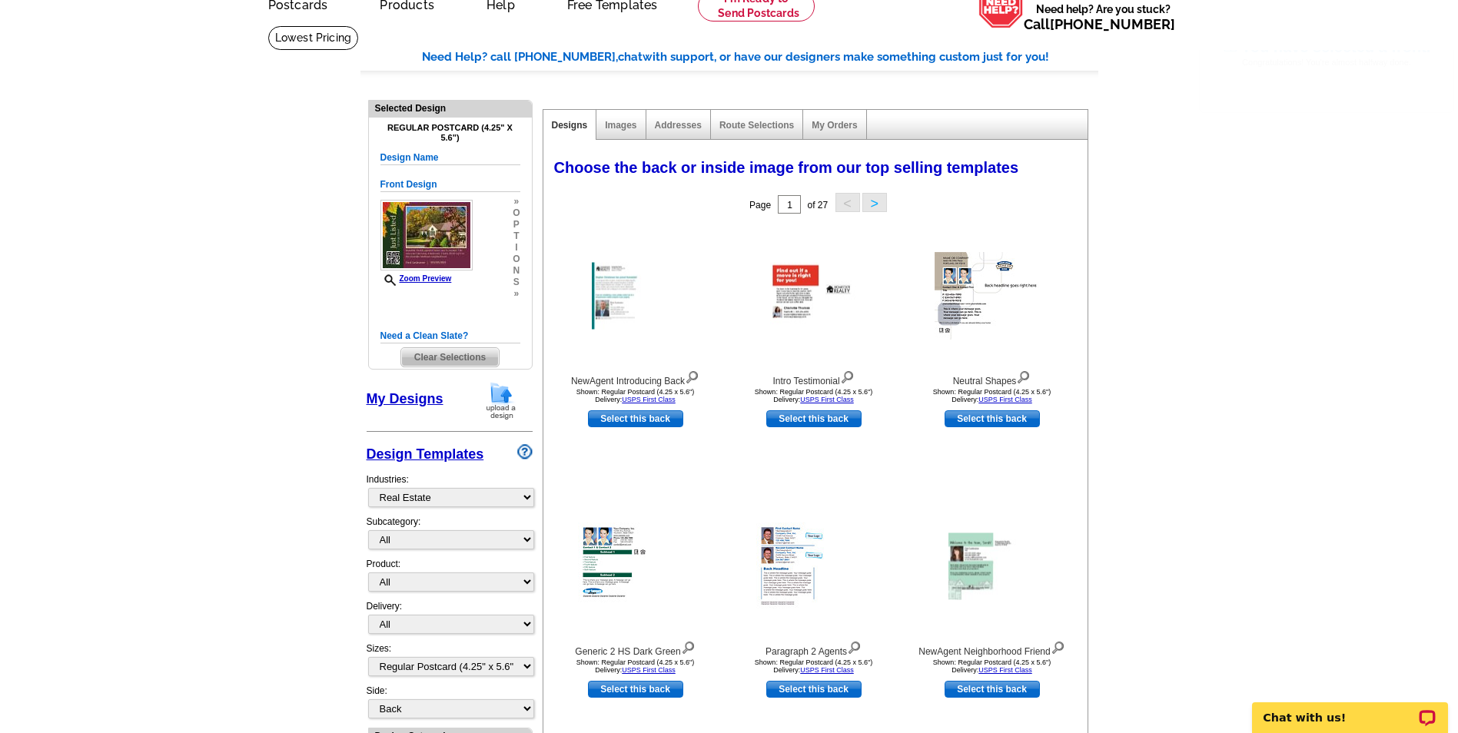  I want to click on h5: Front Design, so click(450, 184).